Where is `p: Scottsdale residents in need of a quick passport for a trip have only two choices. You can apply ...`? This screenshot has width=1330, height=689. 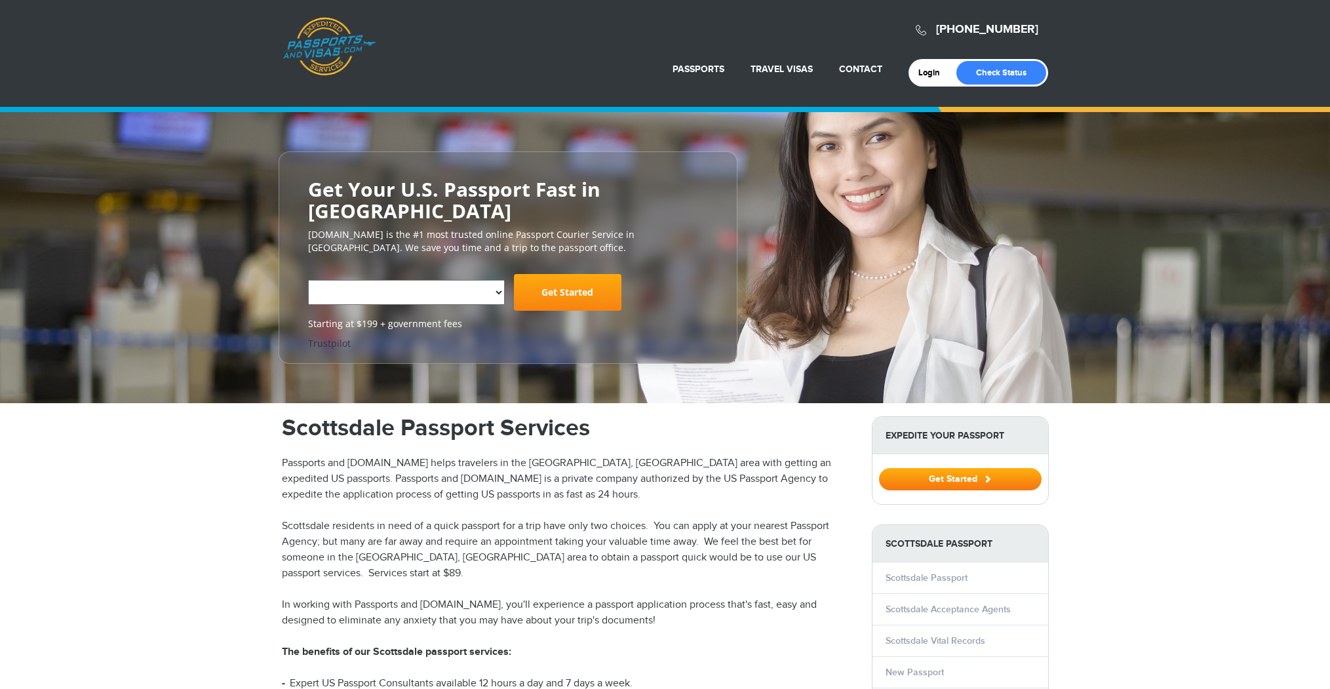 p: Scottsdale residents in need of a quick passport for a trip have only two choices. You can apply ... is located at coordinates (567, 550).